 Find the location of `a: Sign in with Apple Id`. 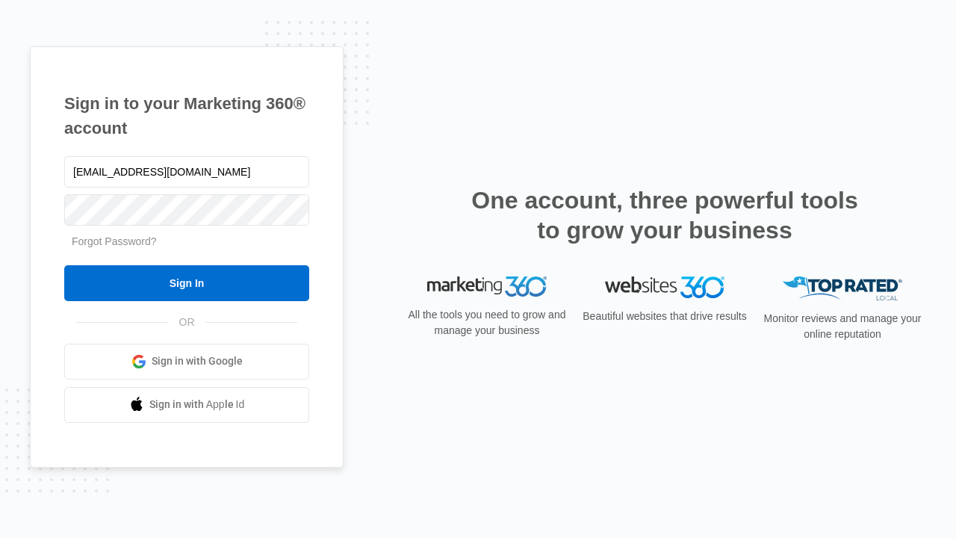

a: Sign in with Apple Id is located at coordinates (187, 405).